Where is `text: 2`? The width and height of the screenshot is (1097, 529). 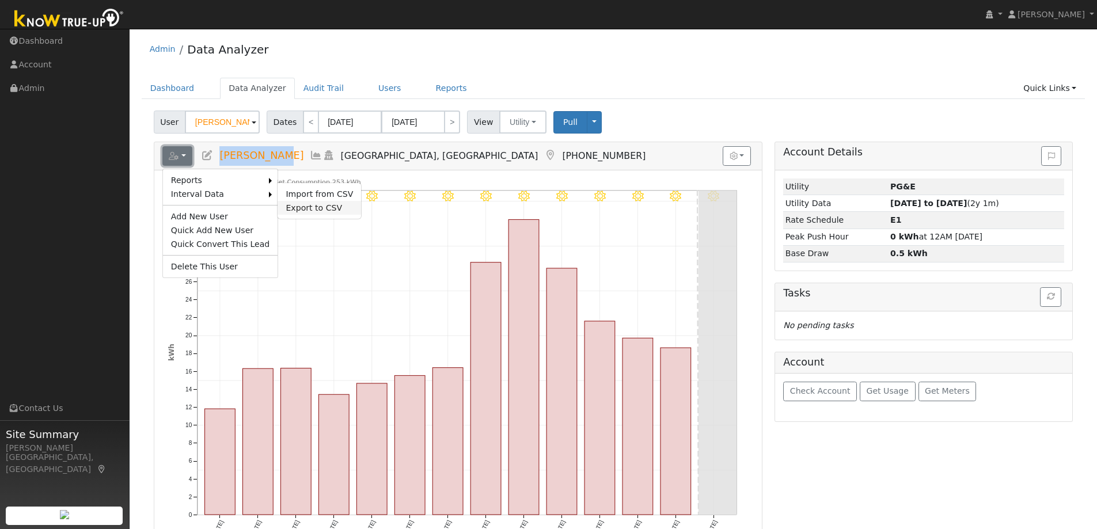
text: 2 is located at coordinates (190, 497).